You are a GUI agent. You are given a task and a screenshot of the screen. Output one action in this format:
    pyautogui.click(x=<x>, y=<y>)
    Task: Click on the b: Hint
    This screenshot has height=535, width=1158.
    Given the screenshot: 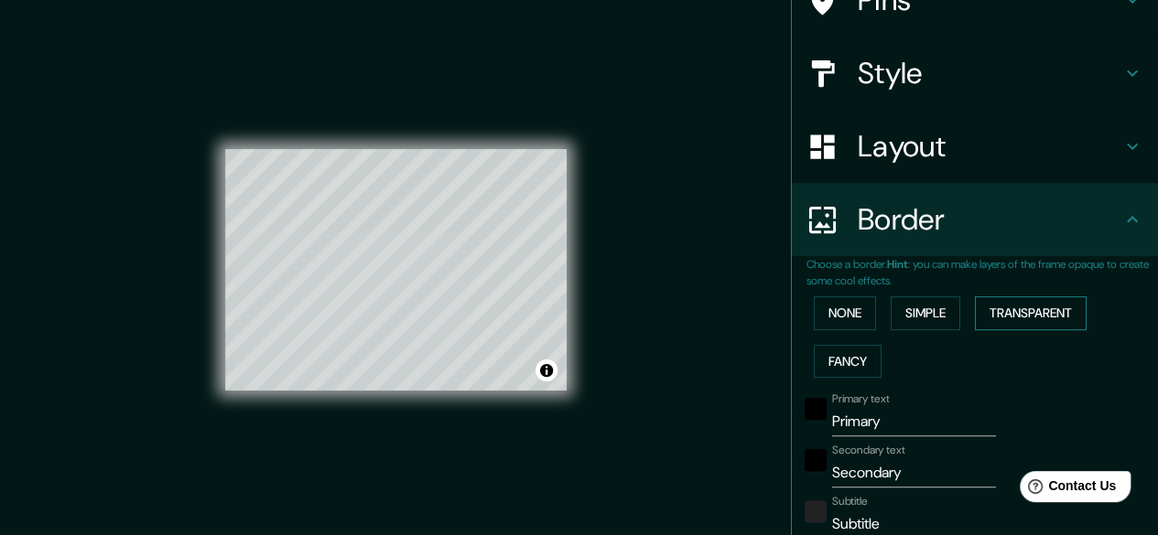 What is the action you would take?
    pyautogui.click(x=897, y=265)
    